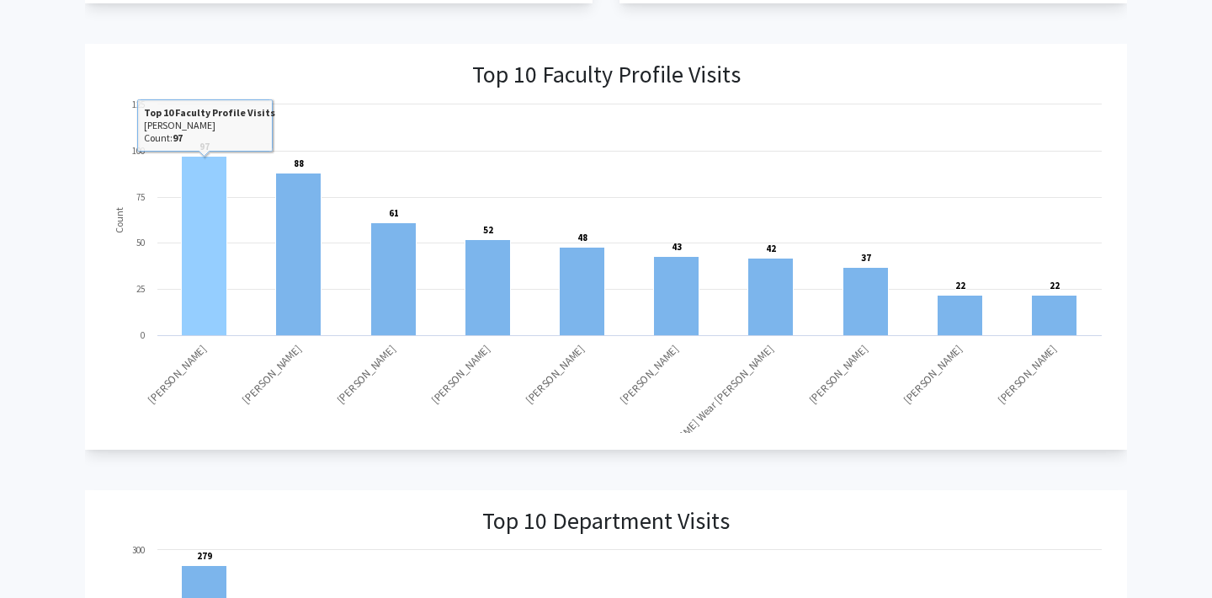  I want to click on text: Count, so click(118, 219).